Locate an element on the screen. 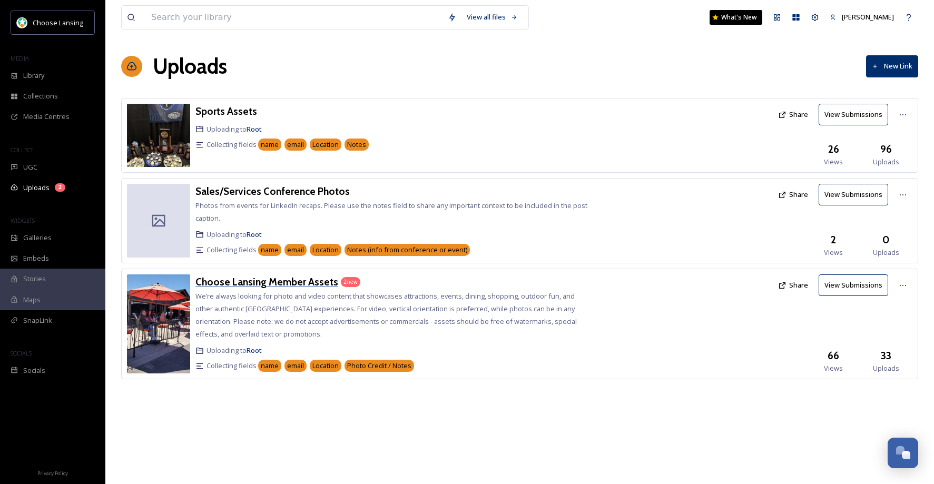 This screenshot has height=484, width=934. span: Galleries is located at coordinates (37, 238).